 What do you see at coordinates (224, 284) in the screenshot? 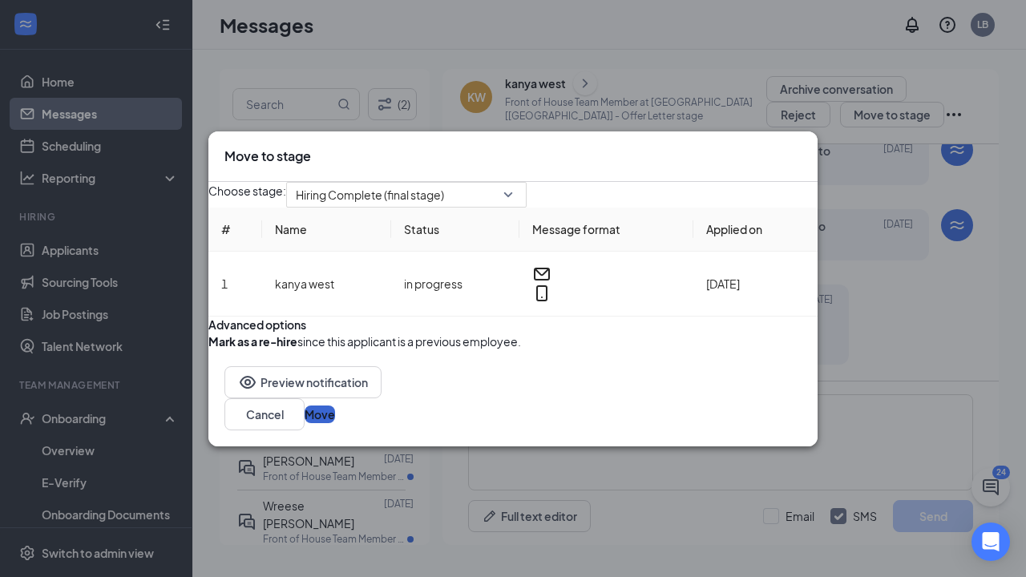
I see `span: 1` at bounding box center [224, 284].